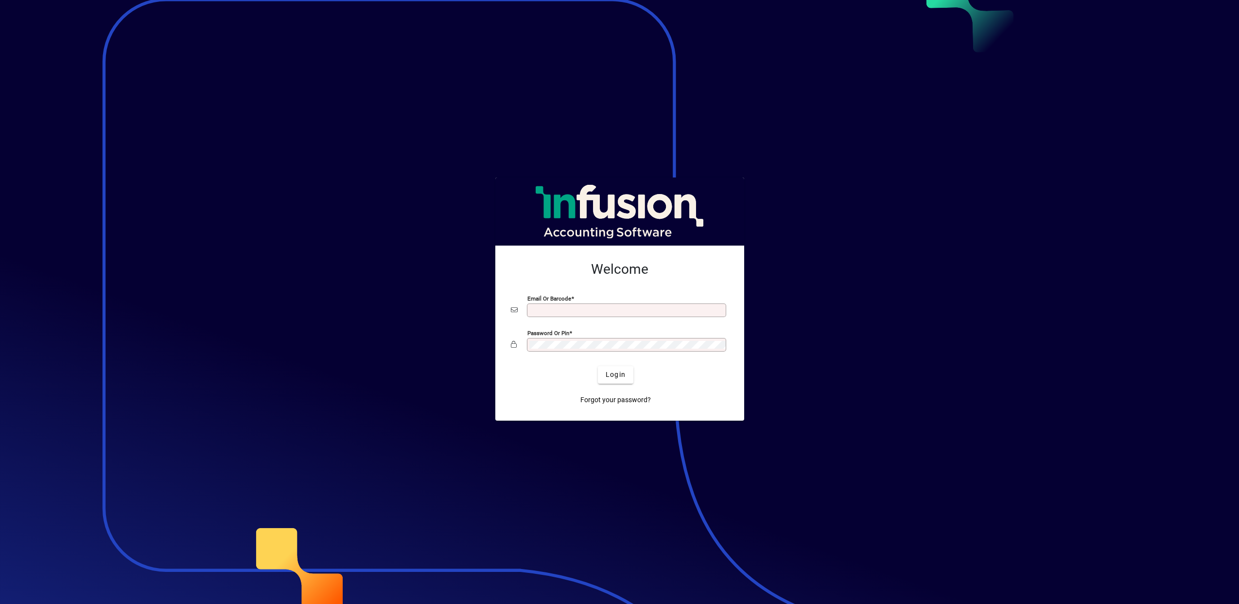 The image size is (1239, 604). What do you see at coordinates (620, 269) in the screenshot?
I see `h2: Welcome` at bounding box center [620, 269].